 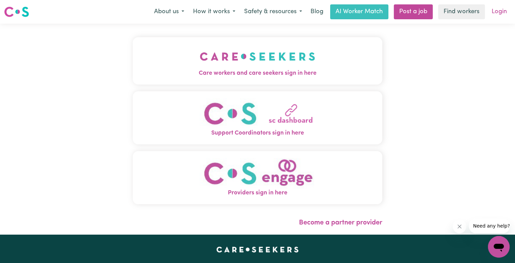 What do you see at coordinates (317, 12) in the screenshot?
I see `a: Blog` at bounding box center [317, 12].